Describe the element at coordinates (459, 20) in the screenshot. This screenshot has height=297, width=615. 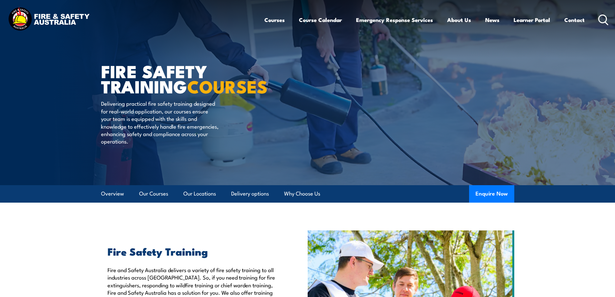
I see `a: About Us` at that location.